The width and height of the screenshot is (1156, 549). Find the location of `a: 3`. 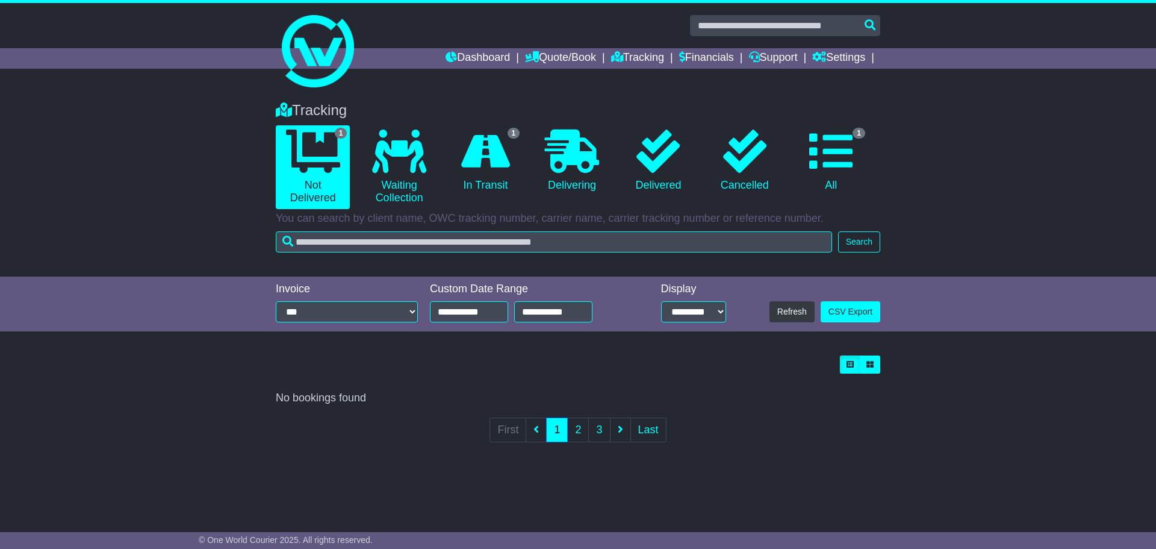

a: 3 is located at coordinates (599, 429).